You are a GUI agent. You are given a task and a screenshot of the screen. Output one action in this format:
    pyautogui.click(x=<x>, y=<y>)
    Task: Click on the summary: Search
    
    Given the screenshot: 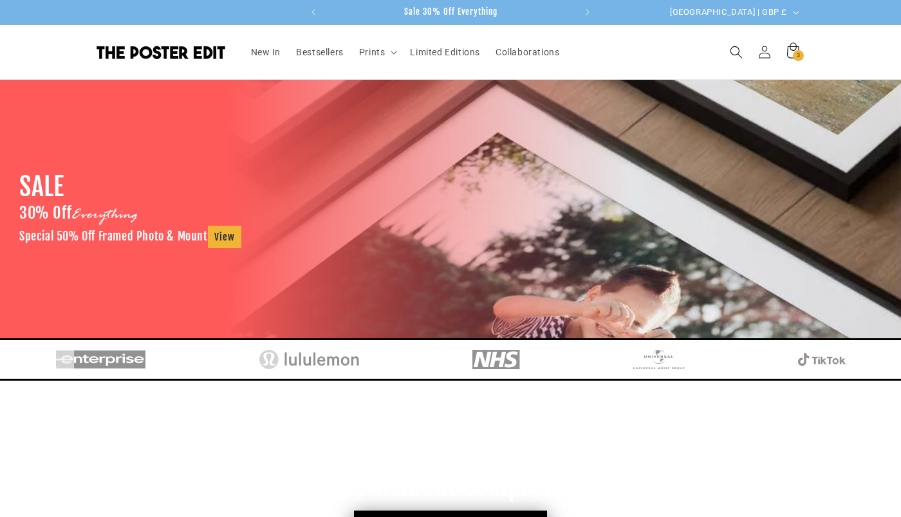 What is the action you would take?
    pyautogui.click(x=736, y=52)
    